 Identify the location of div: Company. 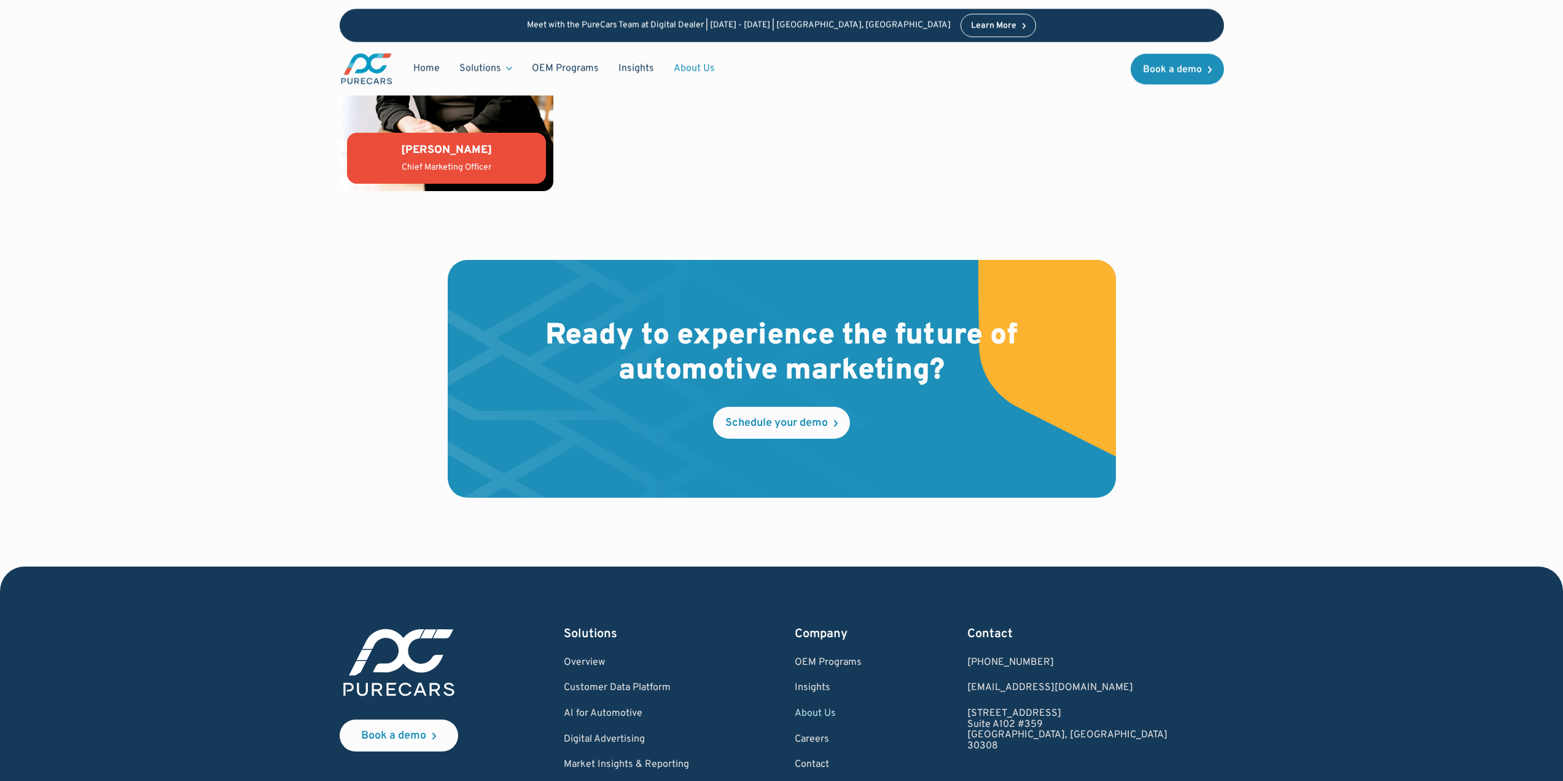
(828, 634).